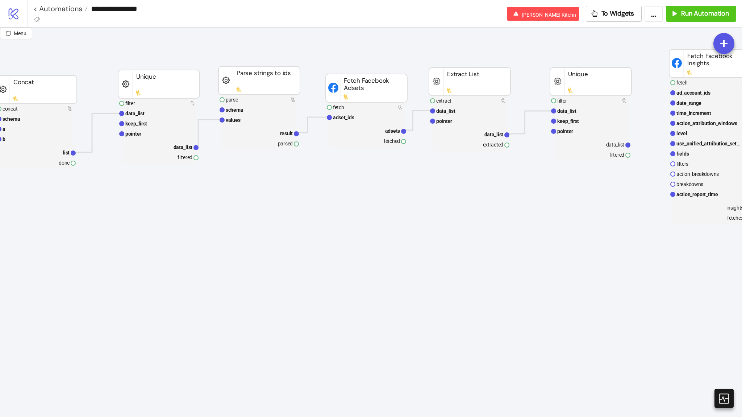  What do you see at coordinates (618, 13) in the screenshot?
I see `span: To Widgets` at bounding box center [618, 13].